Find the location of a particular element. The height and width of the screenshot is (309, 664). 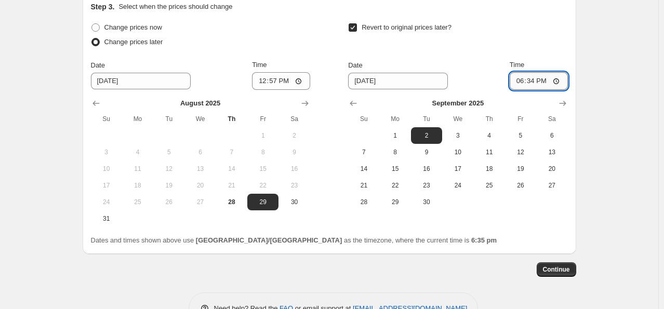

span: 18 is located at coordinates (138, 185).